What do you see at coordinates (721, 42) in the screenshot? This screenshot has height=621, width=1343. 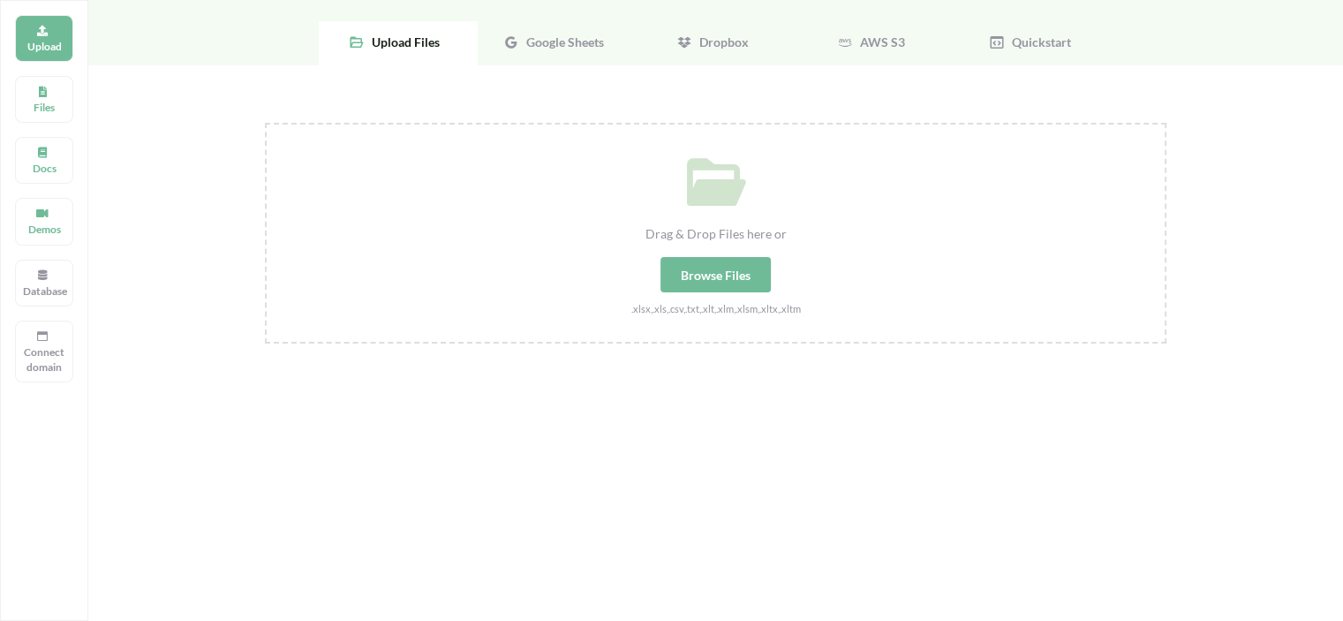 I see `span: Dropbox` at bounding box center [721, 42].